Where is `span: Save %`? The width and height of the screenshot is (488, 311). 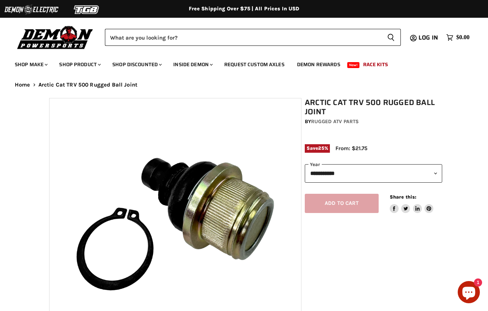
span: Save % is located at coordinates (318, 148).